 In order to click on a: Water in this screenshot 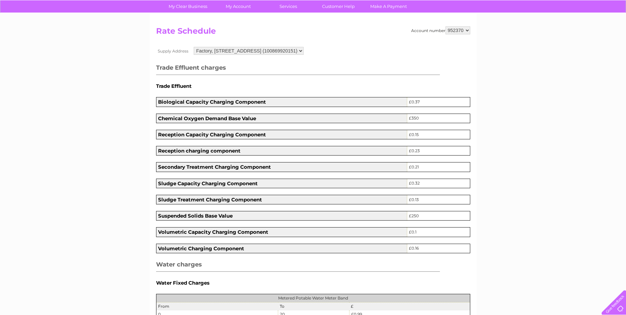, I will do `click(516, 30)`.